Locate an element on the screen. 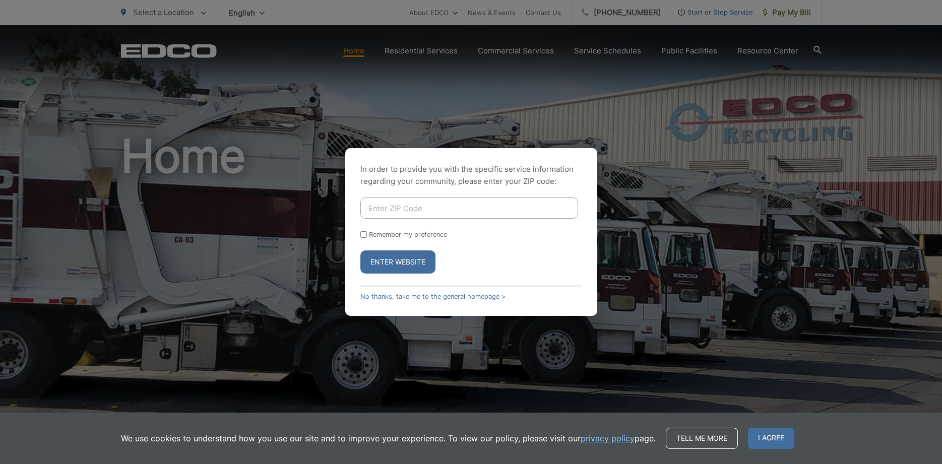  input: Enter ZIP Code is located at coordinates (469, 208).